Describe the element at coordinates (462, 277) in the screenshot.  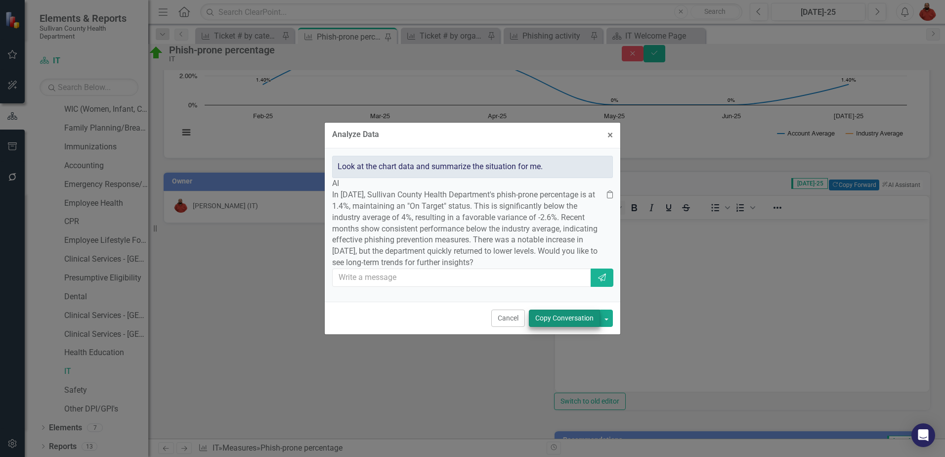
I see `input: Write a message` at that location.